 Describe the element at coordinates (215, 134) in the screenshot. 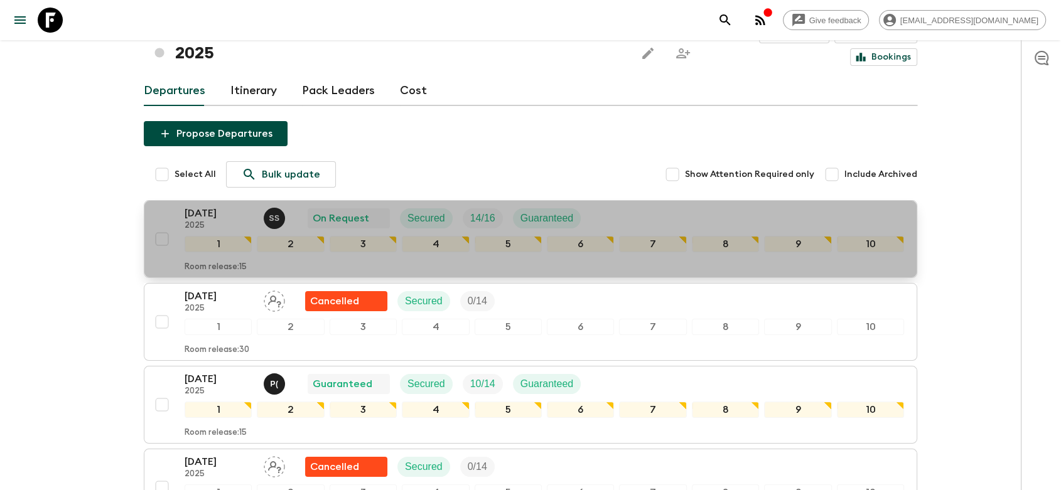

I see `button: Propose Departures` at that location.